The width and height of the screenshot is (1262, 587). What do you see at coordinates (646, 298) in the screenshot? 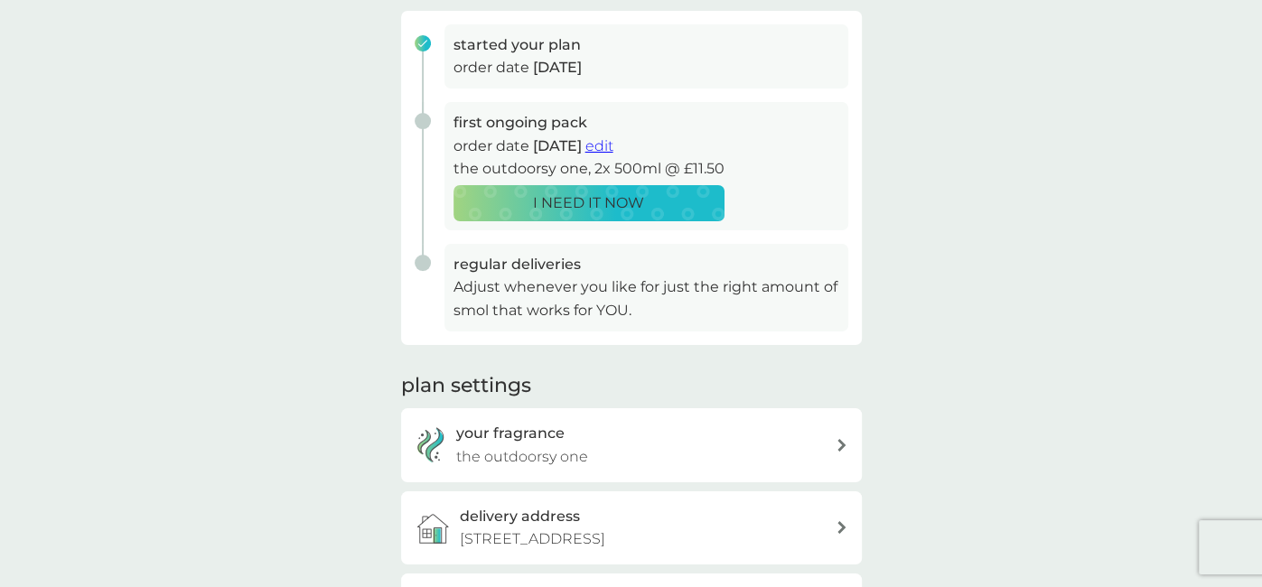
I see `p: Adjust whenever you like for just the right amount of smol that works for YOU.` at bounding box center [646, 298].